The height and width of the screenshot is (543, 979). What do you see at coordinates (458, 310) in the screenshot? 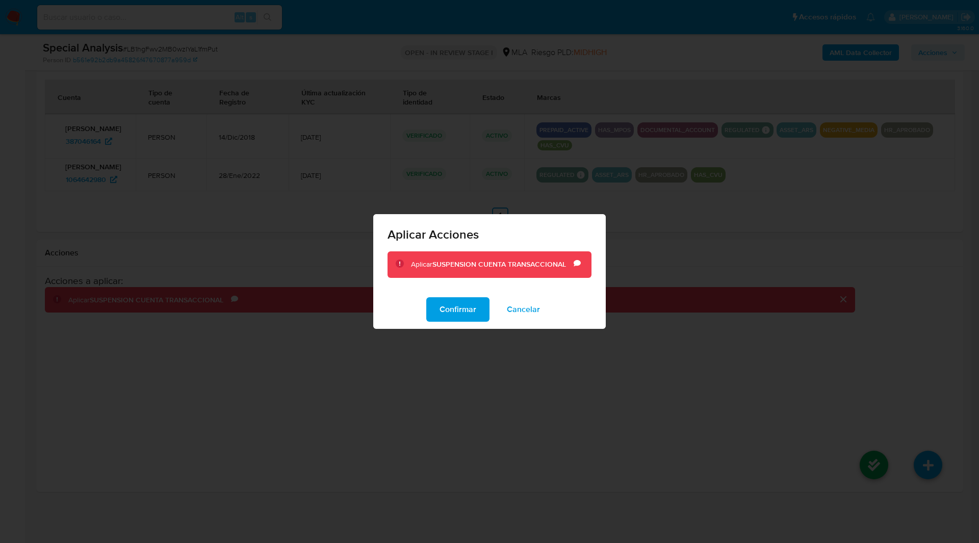
I see `span: Confirmar` at bounding box center [458, 310].